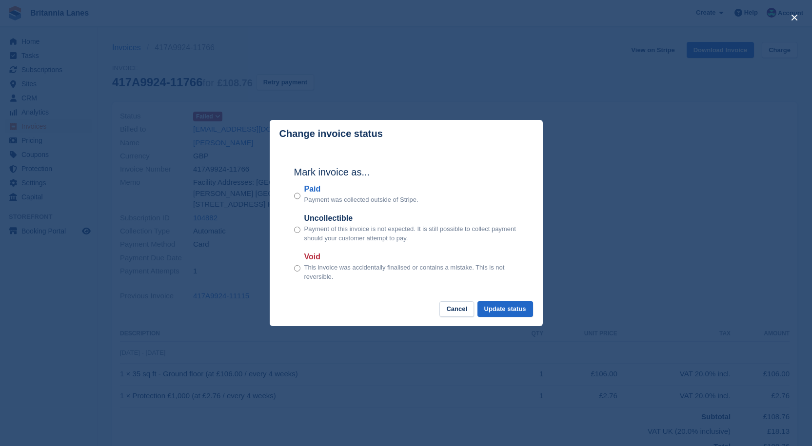  What do you see at coordinates (362, 200) in the screenshot?
I see `p: Payment was collected outside of Stripe.` at bounding box center [362, 200].